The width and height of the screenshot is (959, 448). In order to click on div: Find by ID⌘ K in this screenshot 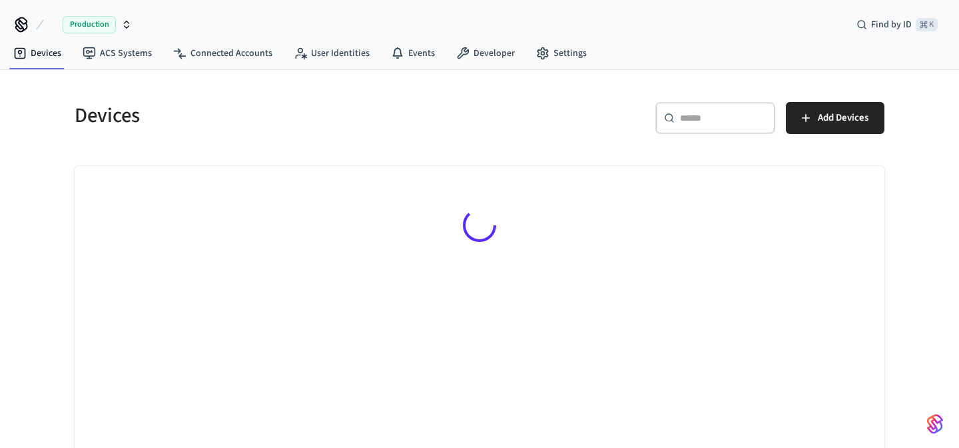, I will do `click(897, 25)`.